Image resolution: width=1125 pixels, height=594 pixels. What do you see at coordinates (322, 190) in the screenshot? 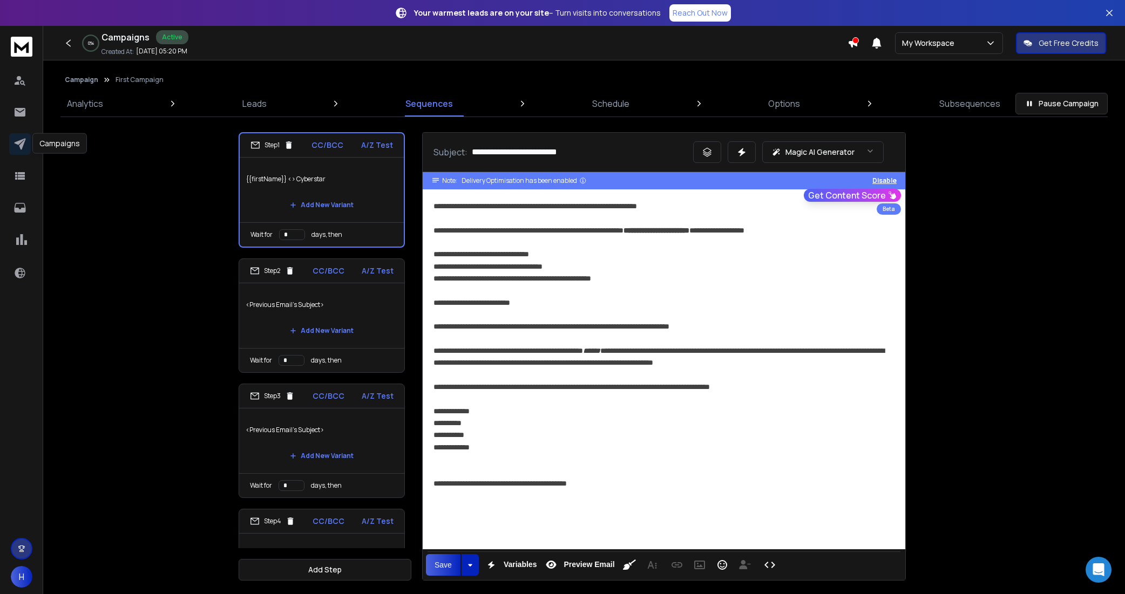
I see `li: Step1CC/BCCA/Z Test{{firstName}} <> CyberstarAdd New VariantWait fordays, then` at bounding box center [322, 190].